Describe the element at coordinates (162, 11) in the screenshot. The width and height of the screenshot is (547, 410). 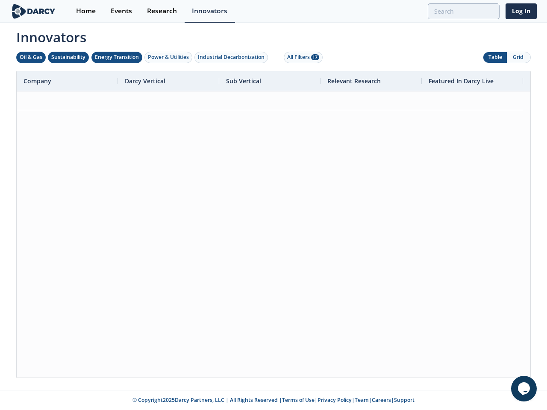
I see `div: Research` at that location.